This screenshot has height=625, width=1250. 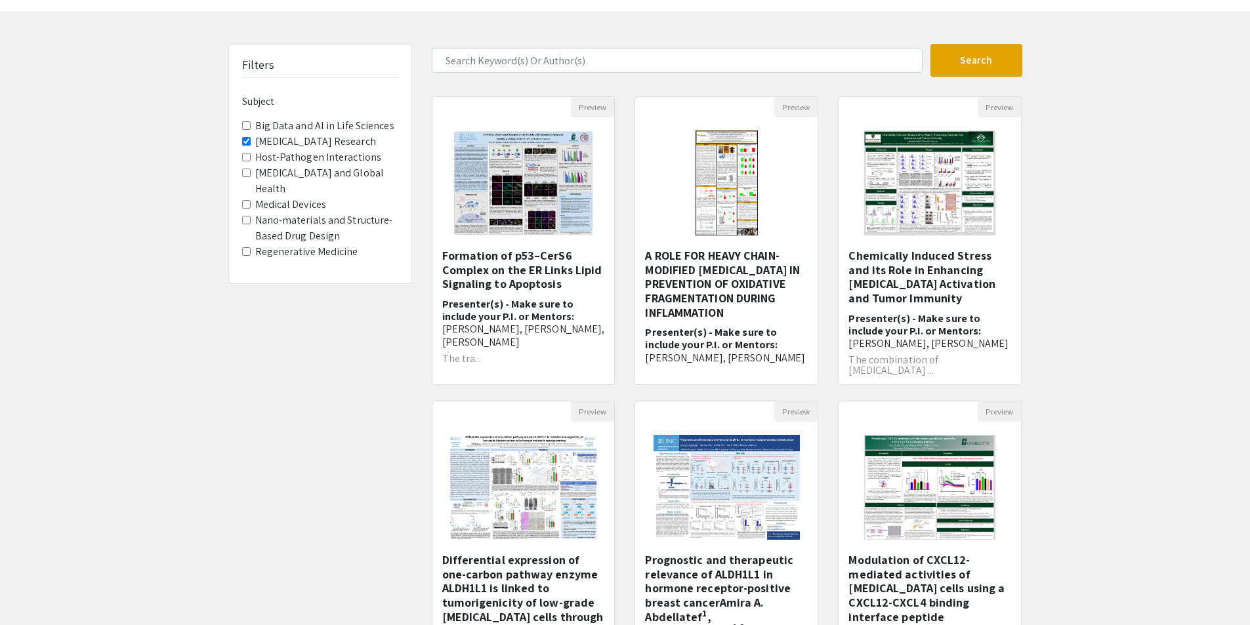 What do you see at coordinates (523, 488) in the screenshot?
I see `img: <p class="ql-align-justify"><strong>Differential expression of one-carbon pathway enzyme ALDH1L1 ...` at bounding box center [523, 488].